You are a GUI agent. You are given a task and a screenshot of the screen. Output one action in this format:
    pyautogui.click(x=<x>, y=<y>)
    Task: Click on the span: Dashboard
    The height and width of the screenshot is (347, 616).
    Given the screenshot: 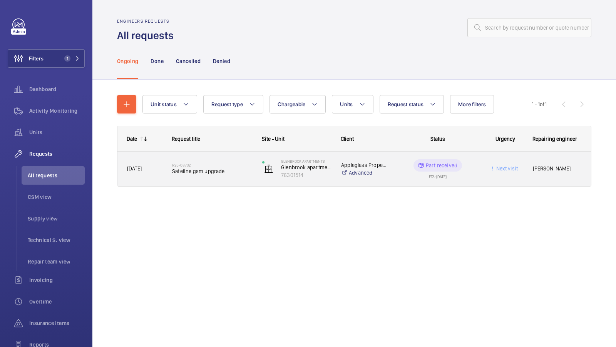 What is the action you would take?
    pyautogui.click(x=57, y=89)
    